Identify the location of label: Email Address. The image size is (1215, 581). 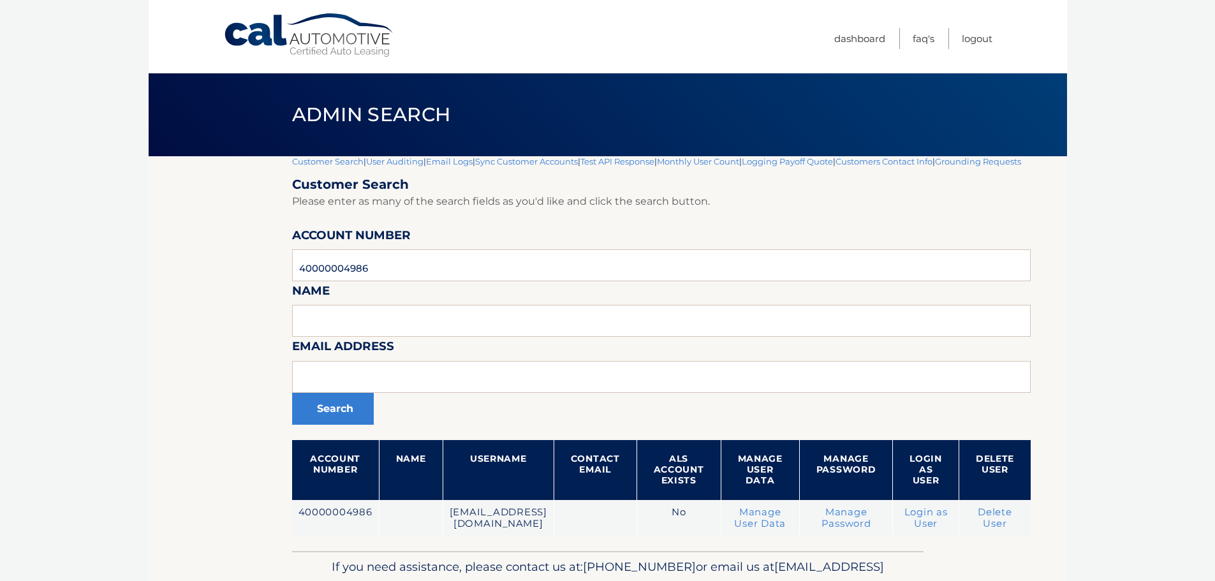
(343, 348).